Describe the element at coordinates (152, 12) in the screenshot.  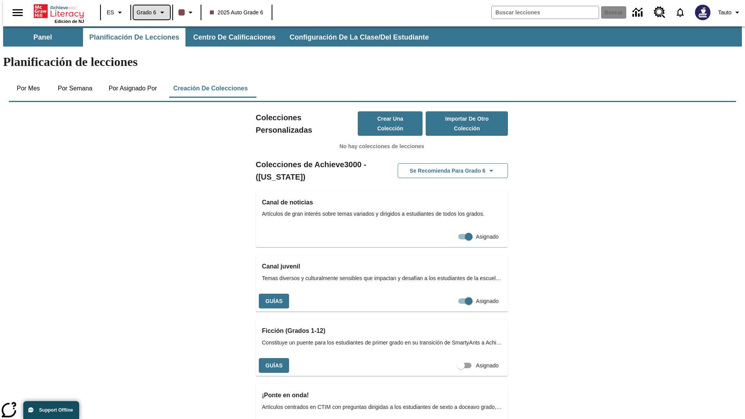
I see `button: Grado: Grado 6, Elige un grado` at that location.